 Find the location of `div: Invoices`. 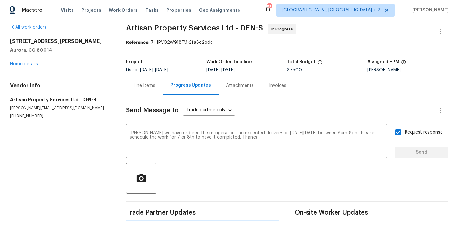

div: Invoices is located at coordinates (277, 86).